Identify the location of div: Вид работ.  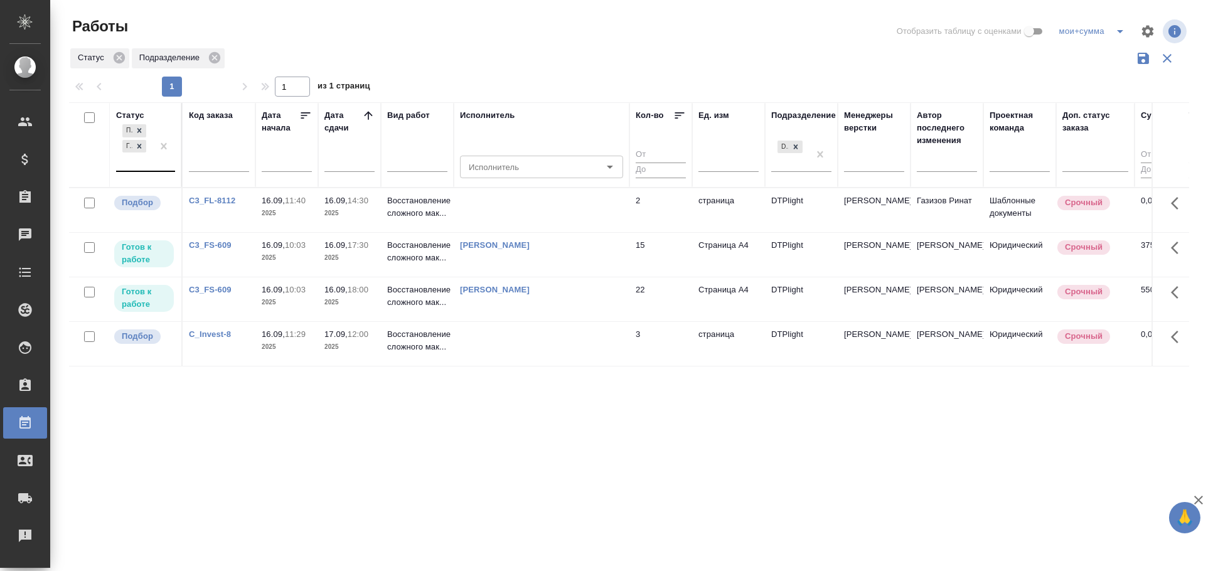
(409, 115).